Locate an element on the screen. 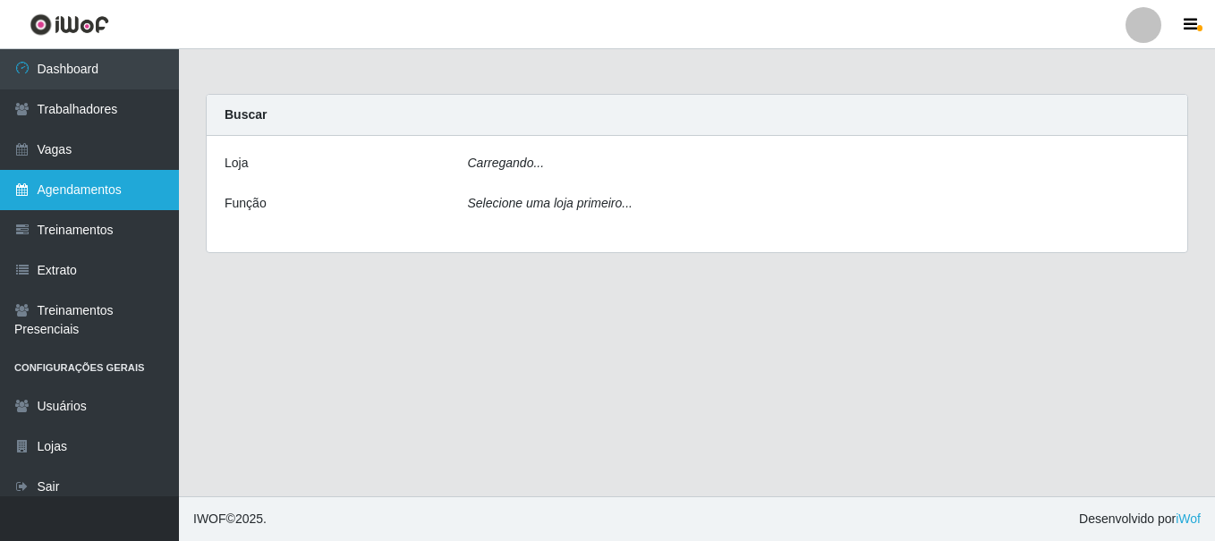 This screenshot has width=1215, height=541. i: Selecione uma loja primeiro... is located at coordinates (550, 203).